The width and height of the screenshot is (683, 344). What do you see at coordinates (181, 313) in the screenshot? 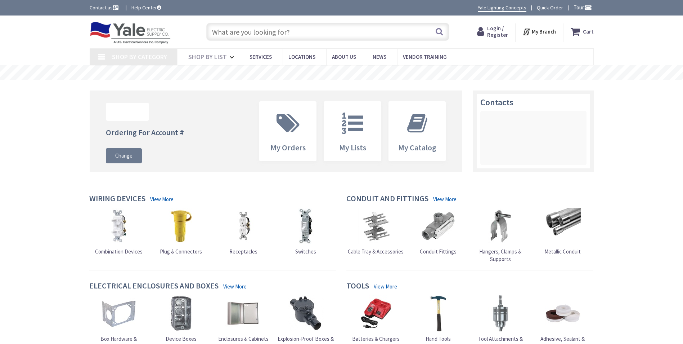
I see `img: Device Boxes` at bounding box center [181, 313].